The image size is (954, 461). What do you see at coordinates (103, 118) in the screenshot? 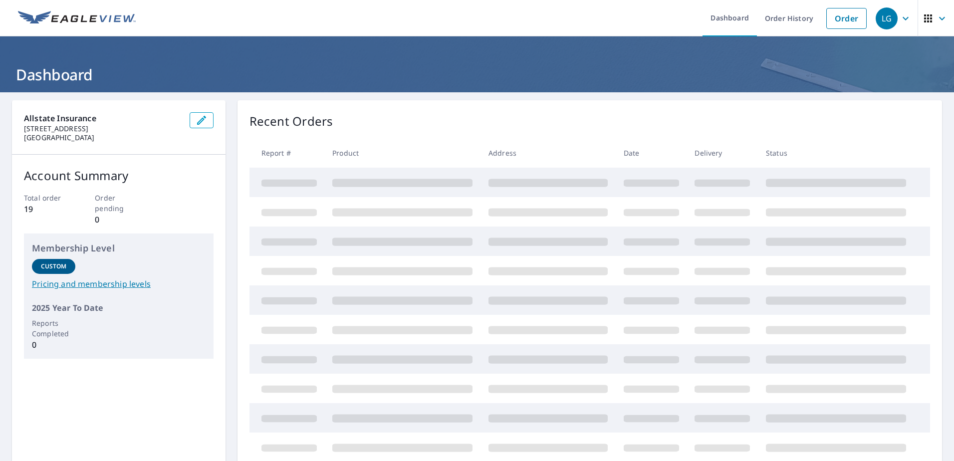
I see `p: Allstate Insurance` at bounding box center [103, 118].